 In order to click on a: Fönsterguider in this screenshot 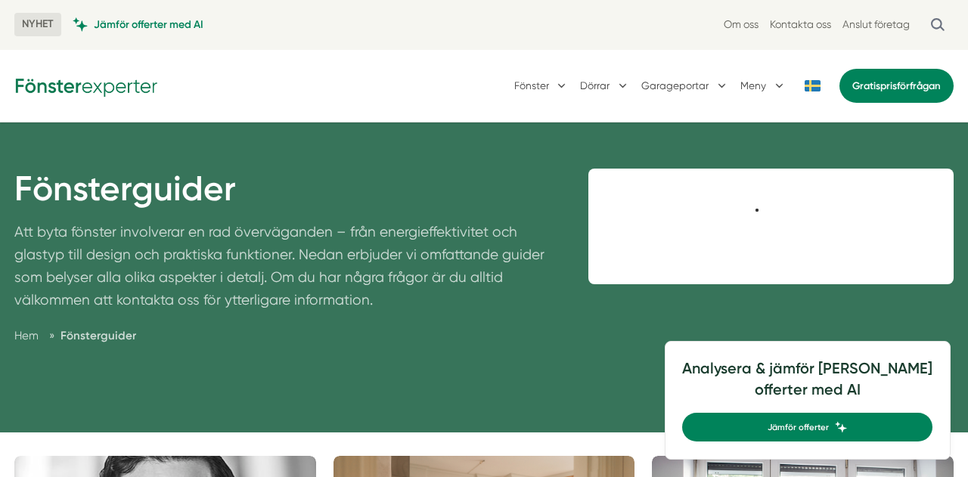, I will do `click(98, 336)`.